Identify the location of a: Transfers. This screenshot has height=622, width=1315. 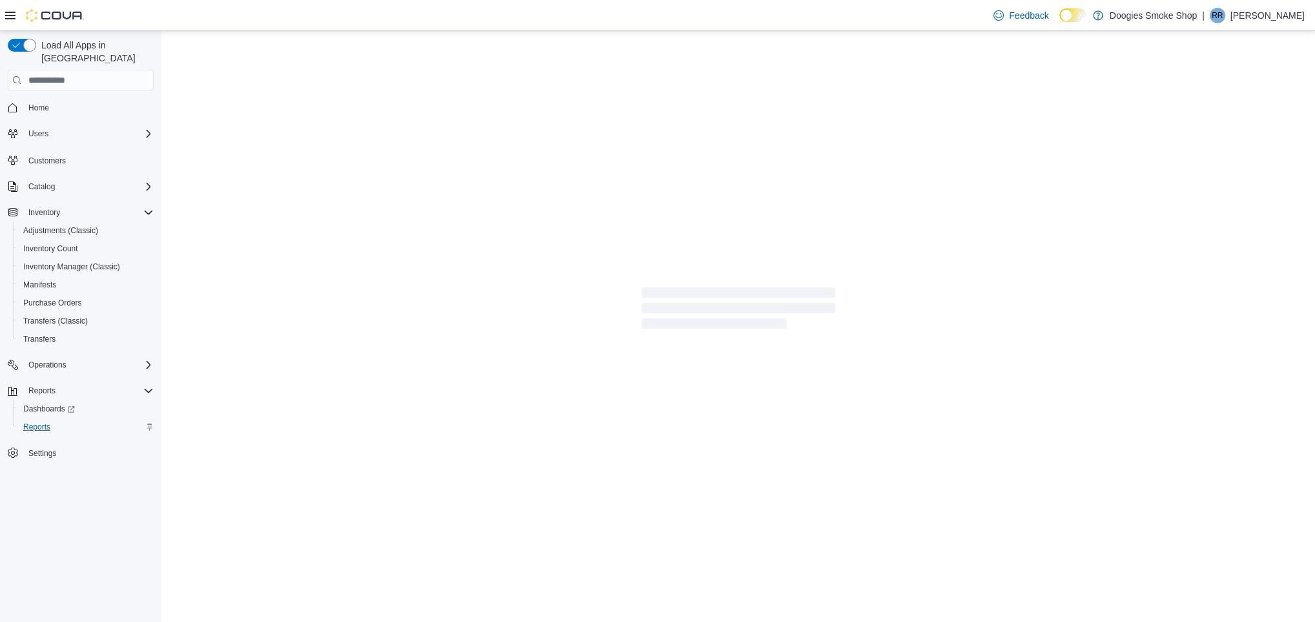
(39, 339).